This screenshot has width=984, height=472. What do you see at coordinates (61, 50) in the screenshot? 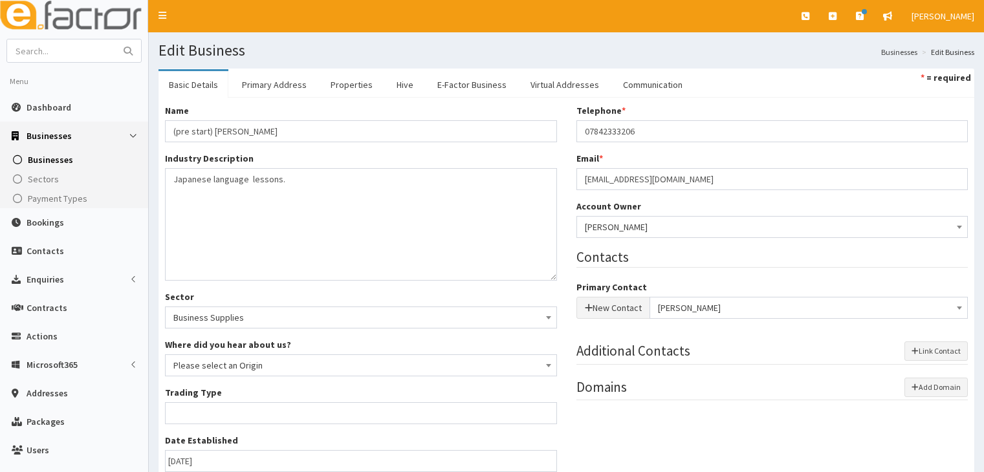
I see `input: Search...` at bounding box center [61, 50].